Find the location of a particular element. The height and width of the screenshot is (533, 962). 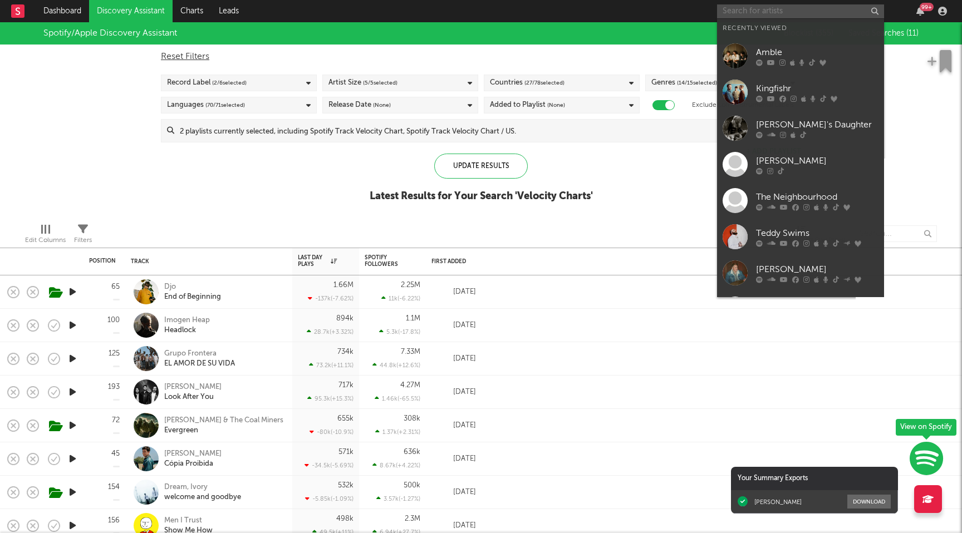

a: Grupo FronteraEL AMOR DE SU VIDA is located at coordinates (199, 359).